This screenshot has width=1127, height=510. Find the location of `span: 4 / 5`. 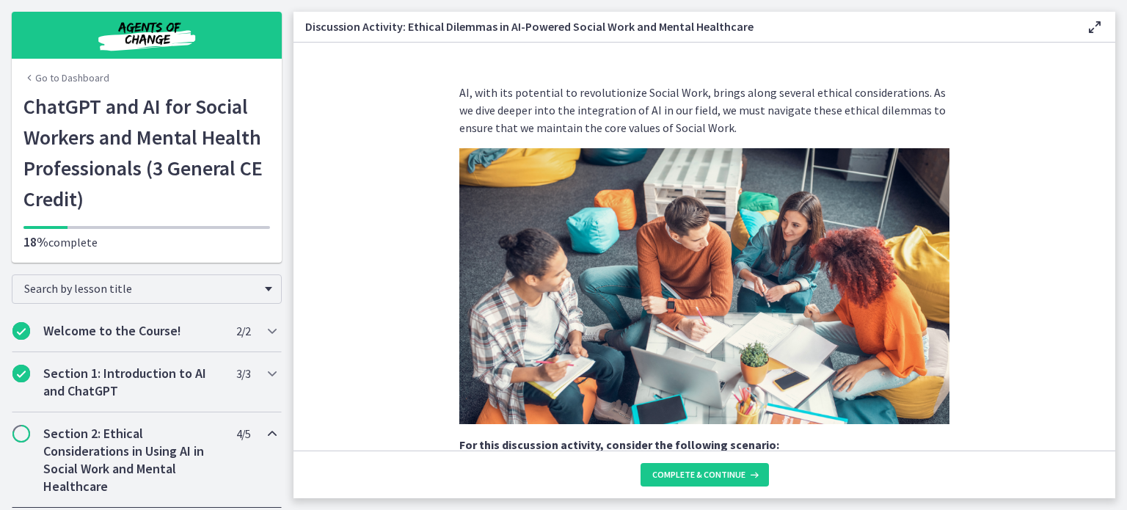

span: 4 / 5 is located at coordinates (243, 434).